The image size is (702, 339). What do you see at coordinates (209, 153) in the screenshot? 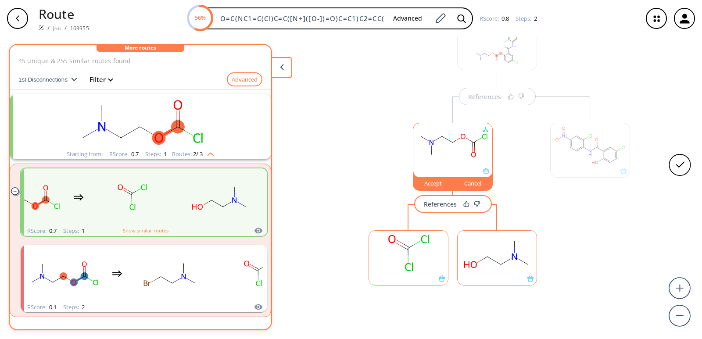
I see `img: Up` at bounding box center [209, 153].